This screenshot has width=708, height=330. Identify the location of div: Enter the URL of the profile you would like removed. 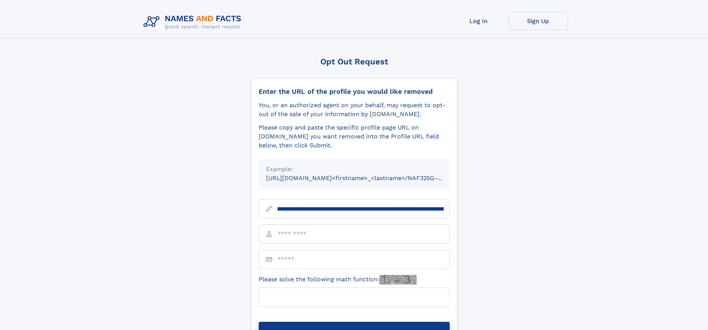
(354, 91).